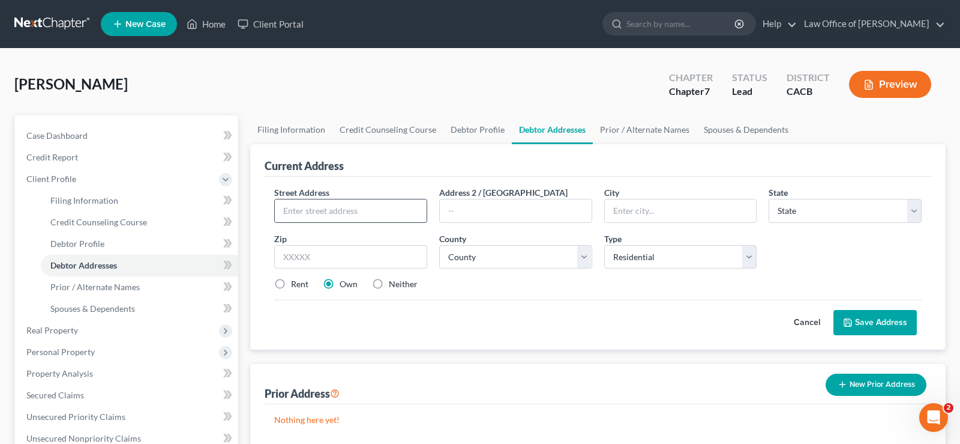 This screenshot has height=444, width=960. What do you see at coordinates (750, 77) in the screenshot?
I see `div: Status` at bounding box center [750, 77].